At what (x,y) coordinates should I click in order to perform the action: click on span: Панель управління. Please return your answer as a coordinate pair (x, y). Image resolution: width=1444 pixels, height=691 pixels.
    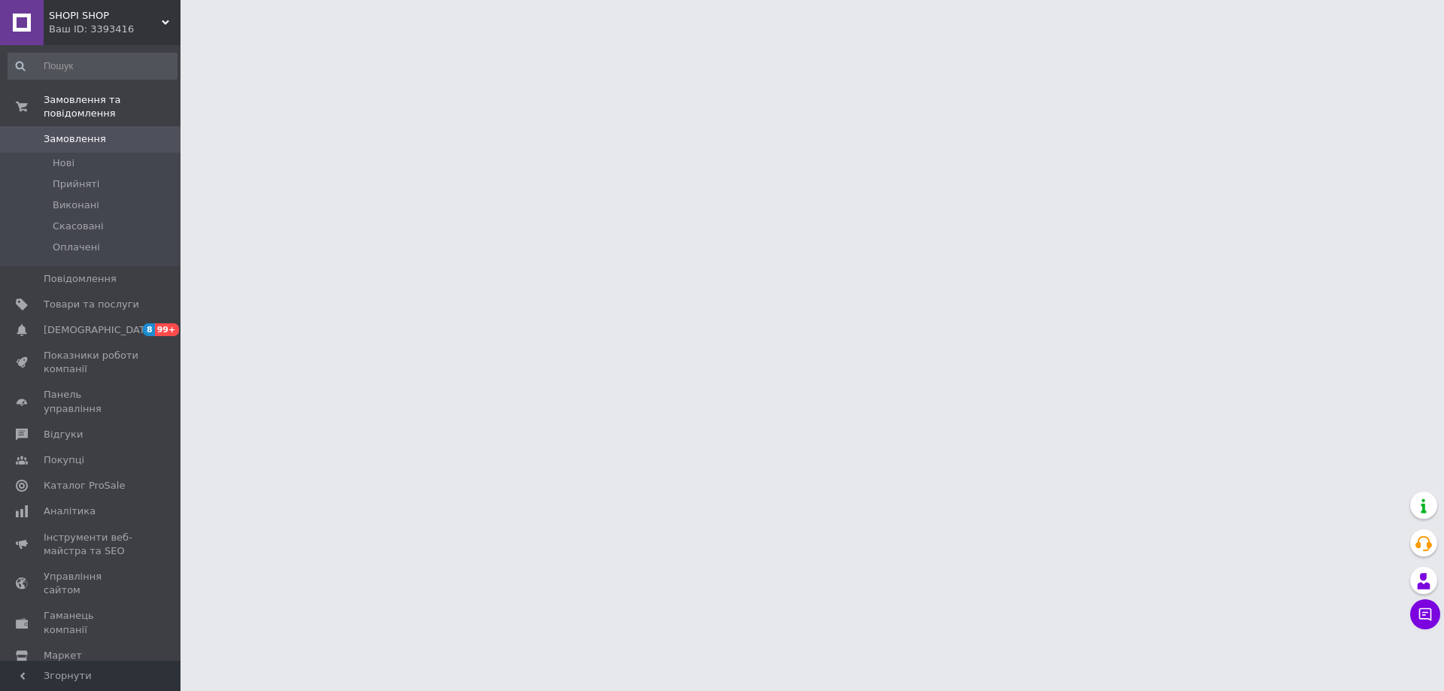
    Looking at the image, I should click on (91, 402).